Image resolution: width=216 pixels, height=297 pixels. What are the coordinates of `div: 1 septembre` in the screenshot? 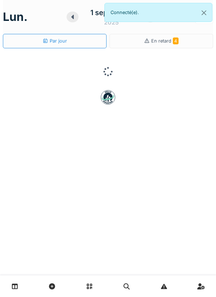 It's located at (111, 13).